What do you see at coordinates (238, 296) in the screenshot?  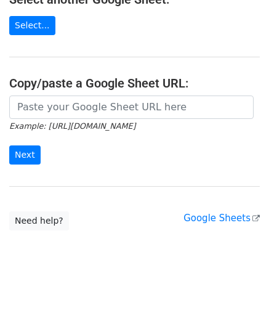 I see `div: Chat Widget` at bounding box center [238, 296].